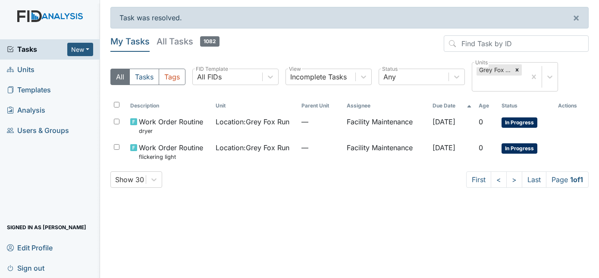  What do you see at coordinates (494, 70) in the screenshot?
I see `div: Grey Fox Run` at bounding box center [494, 70].